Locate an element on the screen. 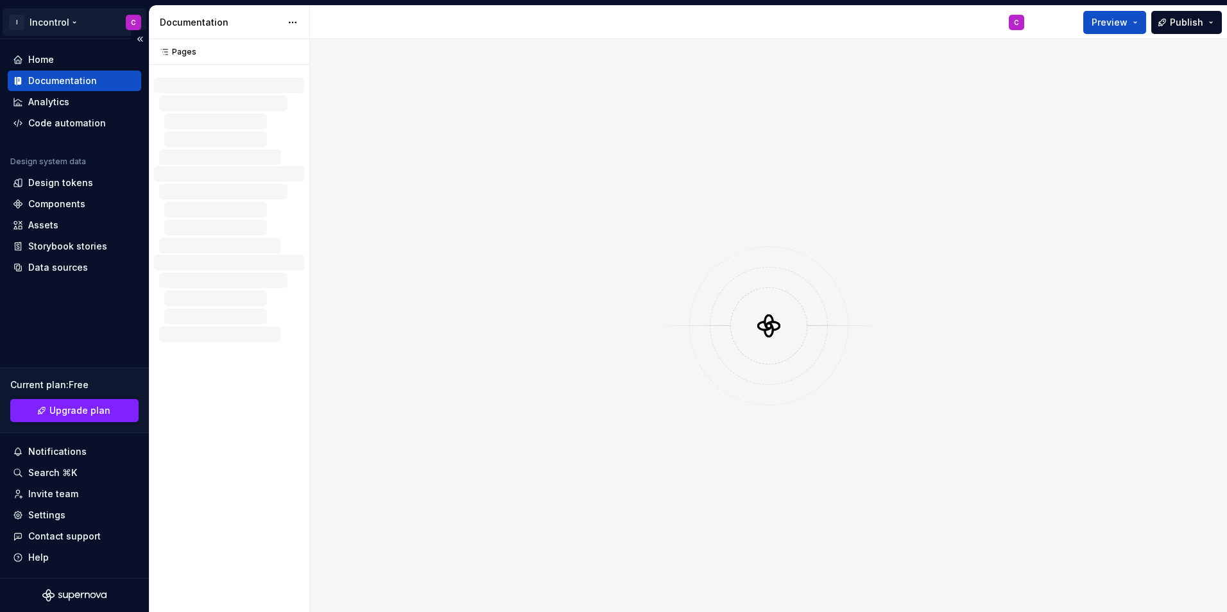 The width and height of the screenshot is (1227, 612). button: IIncontrolC is located at coordinates (74, 22).